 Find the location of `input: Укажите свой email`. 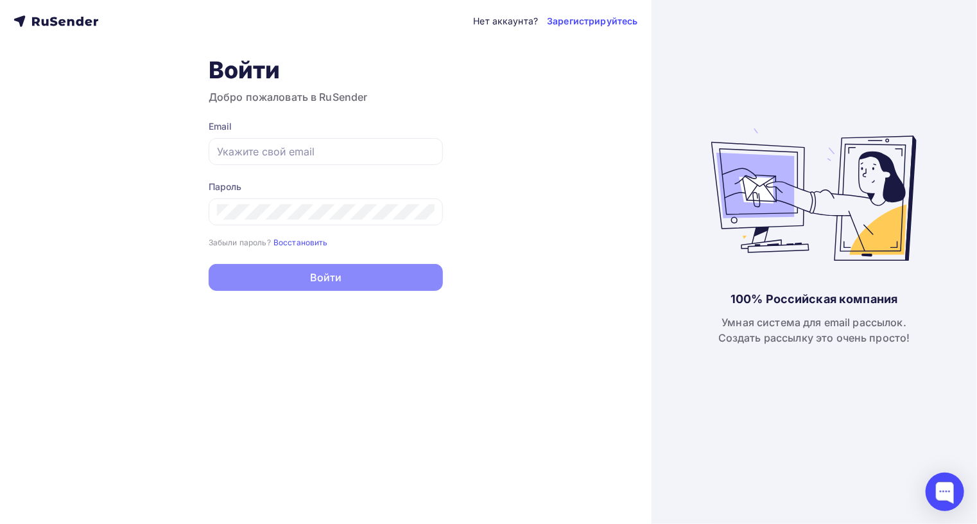

input: Укажите свой email is located at coordinates (325, 151).